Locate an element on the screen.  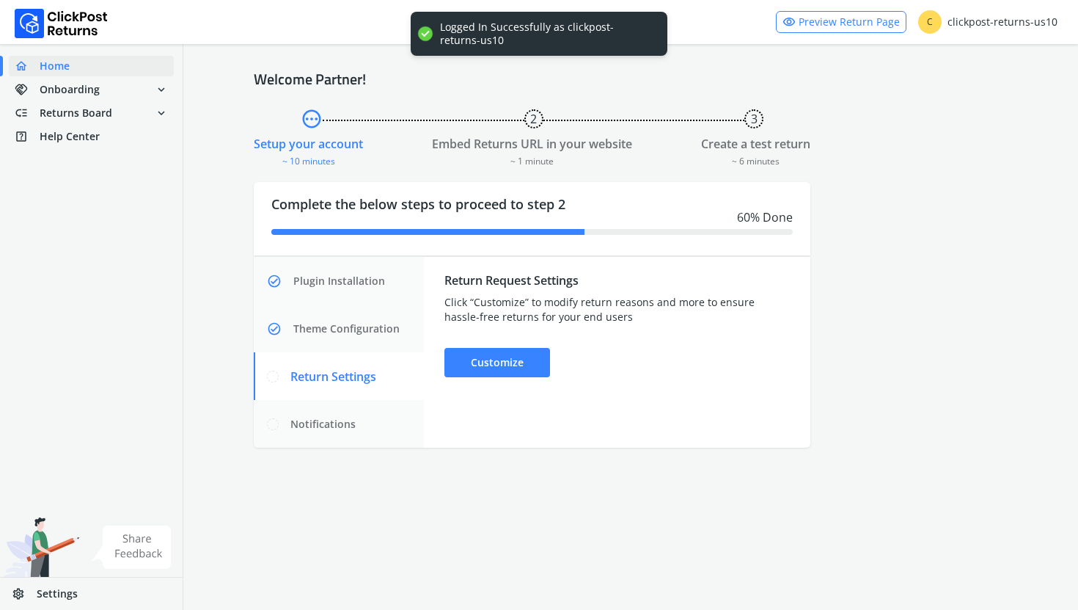
span: pending is located at coordinates (312, 119).